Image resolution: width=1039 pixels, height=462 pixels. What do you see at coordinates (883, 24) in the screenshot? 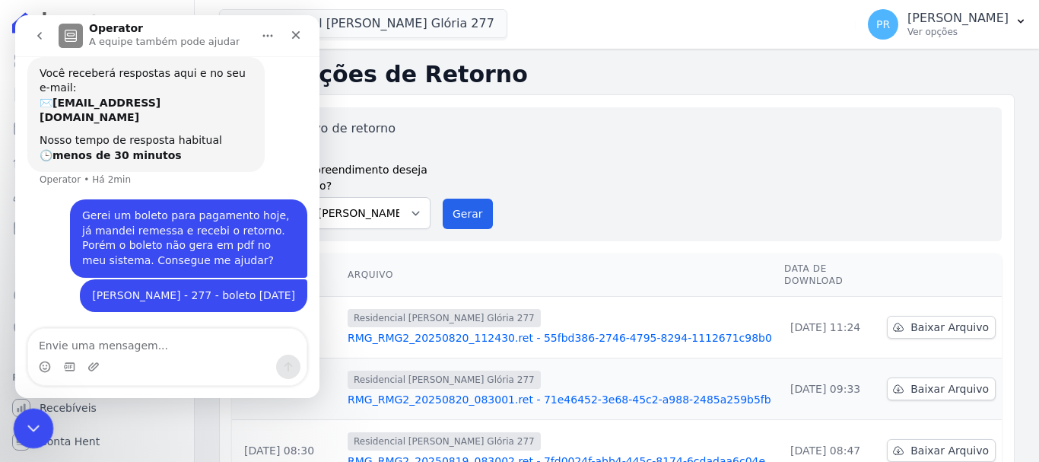
I see `span: PR` at bounding box center [883, 24].